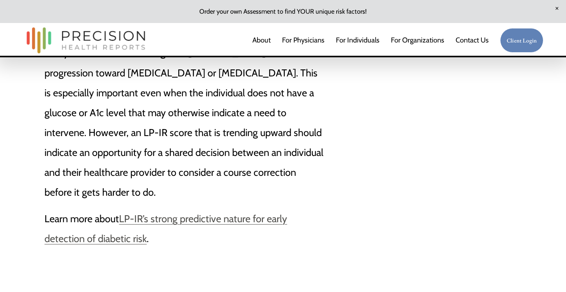 Image resolution: width=566 pixels, height=292 pixels. Describe the element at coordinates (86, 40) in the screenshot. I see `img: Precision Health Reports` at that location.